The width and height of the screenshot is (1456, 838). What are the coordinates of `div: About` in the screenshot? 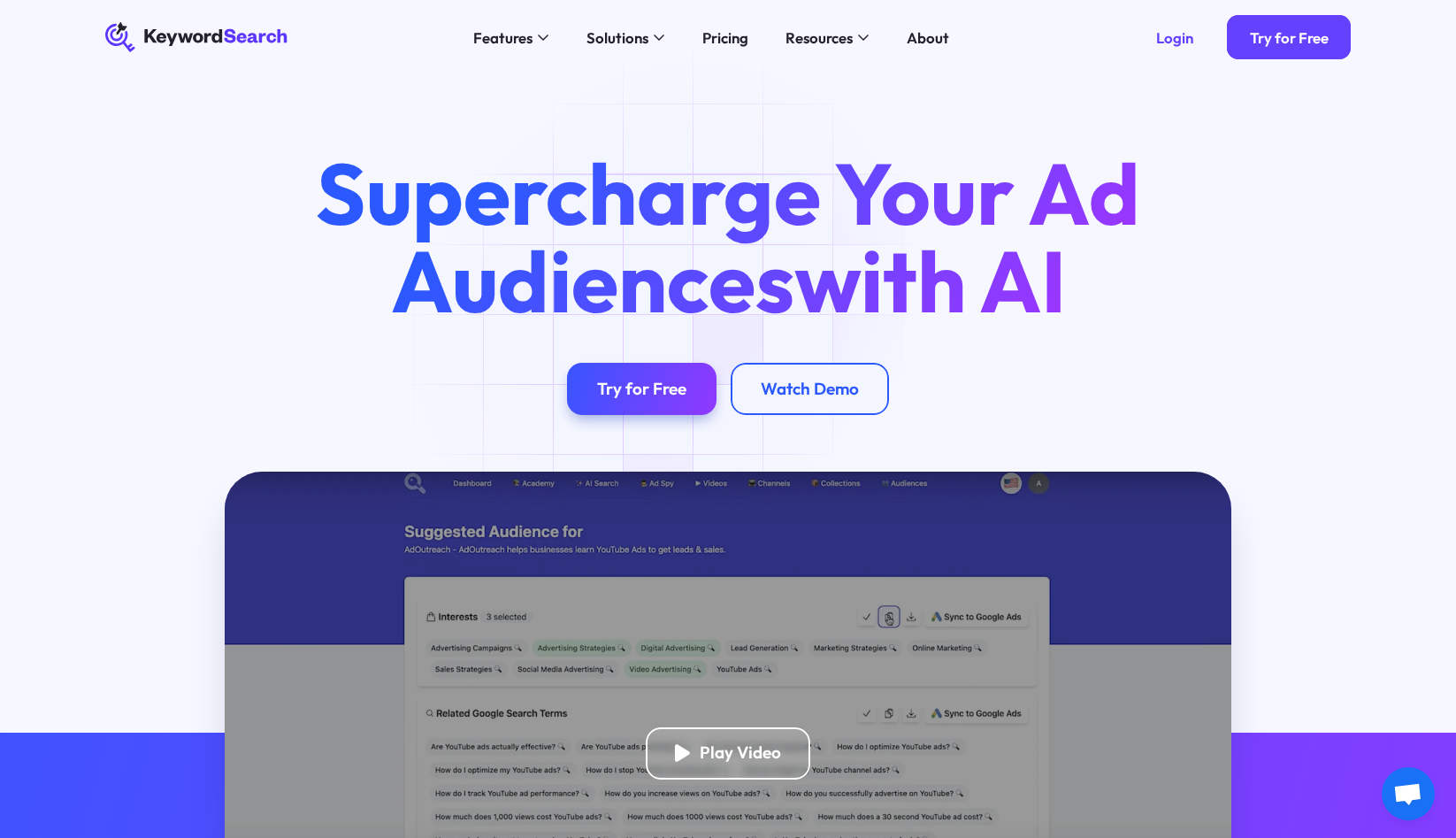 It's located at (928, 37).